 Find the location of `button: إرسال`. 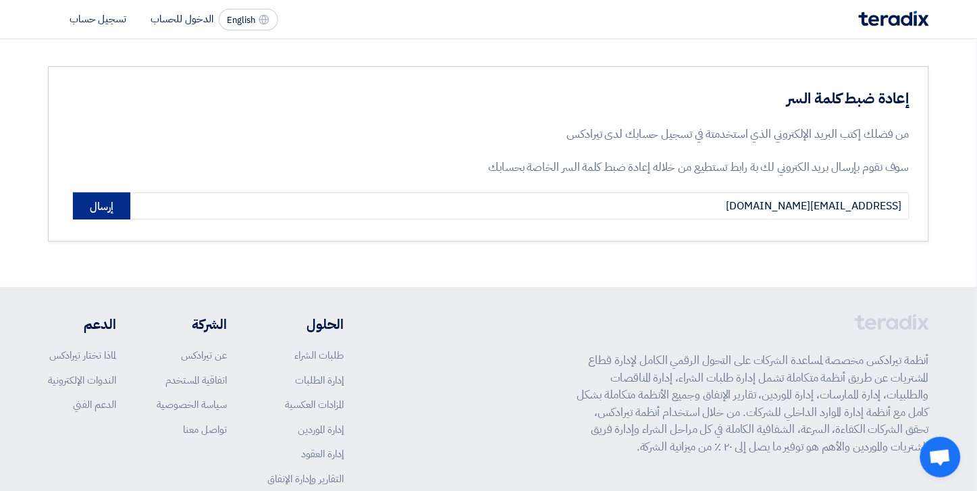

button: إرسال is located at coordinates (101, 206).